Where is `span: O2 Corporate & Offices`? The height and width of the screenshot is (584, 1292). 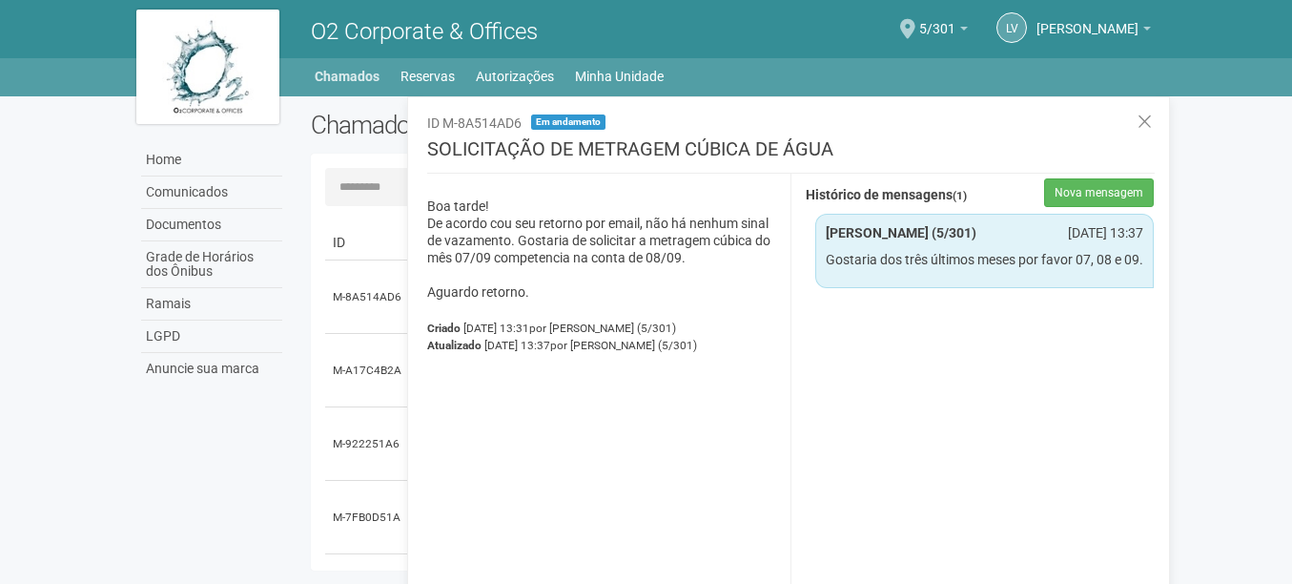 span: O2 Corporate & Offices is located at coordinates (424, 31).